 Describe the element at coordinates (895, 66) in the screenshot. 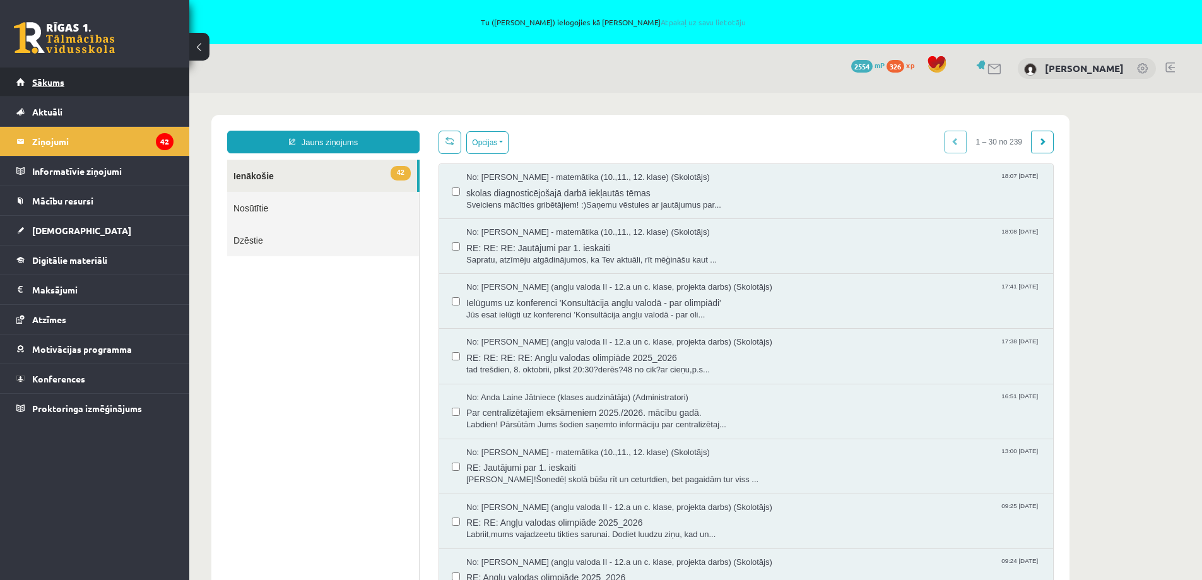

I see `span: 326` at that location.